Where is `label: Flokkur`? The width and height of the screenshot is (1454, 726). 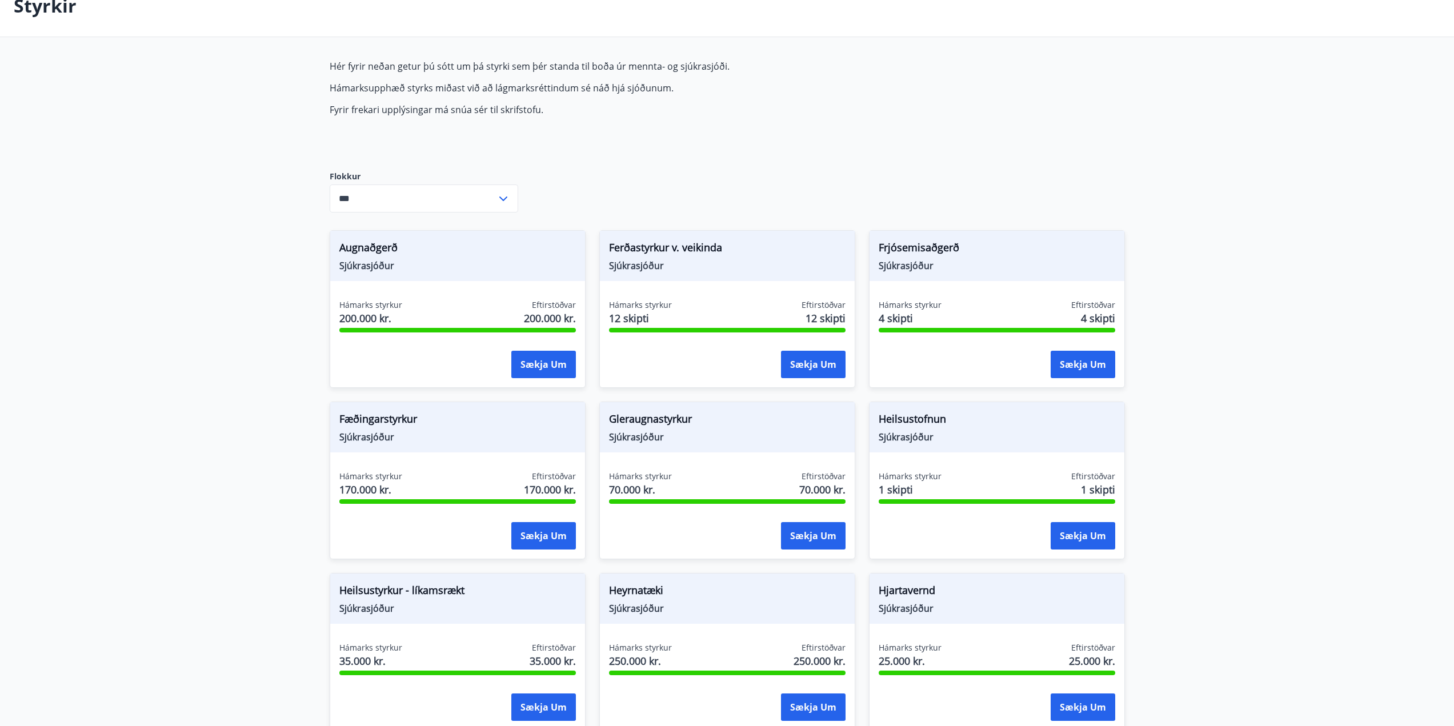
label: Flokkur is located at coordinates (424, 177).